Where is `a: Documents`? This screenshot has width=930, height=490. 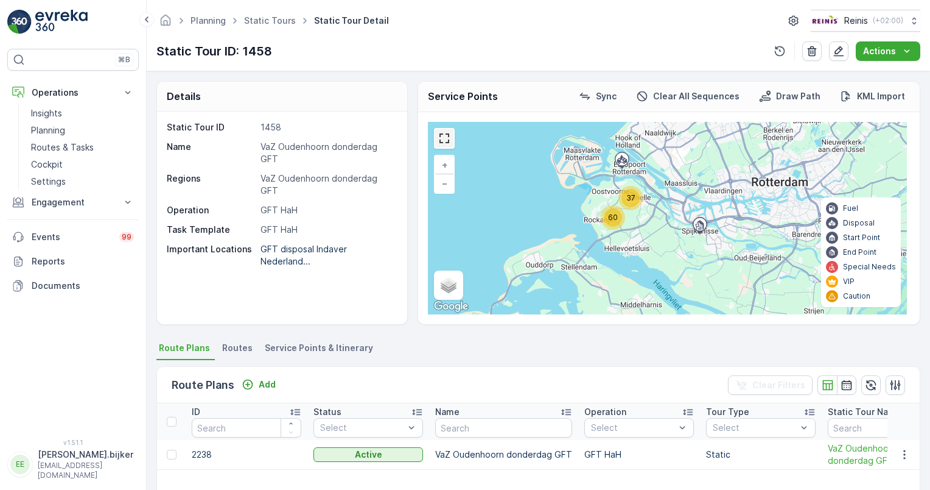
a: Documents is located at coordinates (73, 286).